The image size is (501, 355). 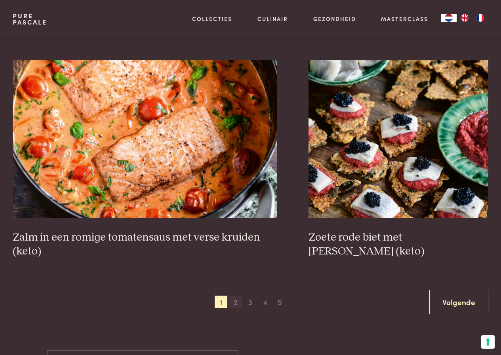 I want to click on a: Zalm in een romige tomatensaus met verse kruiden (keto) Zalm in een romige tomatensaus met verse ..., so click(x=145, y=159).